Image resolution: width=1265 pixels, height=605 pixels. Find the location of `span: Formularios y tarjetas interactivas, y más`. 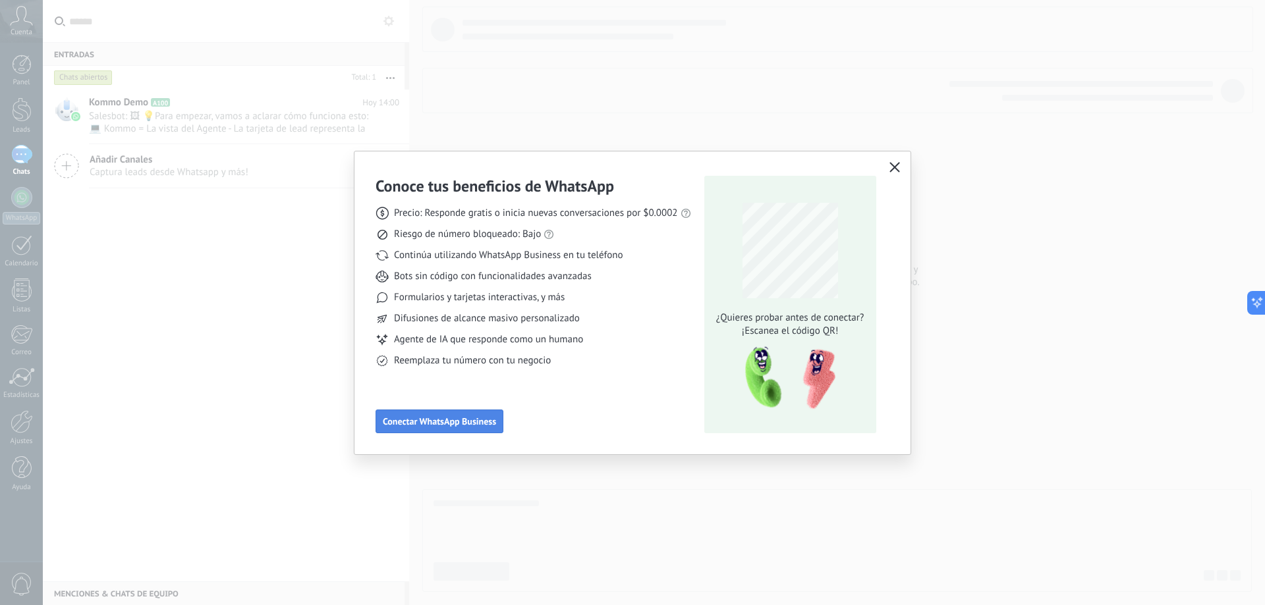

span: Formularios y tarjetas interactivas, y más is located at coordinates (479, 298).